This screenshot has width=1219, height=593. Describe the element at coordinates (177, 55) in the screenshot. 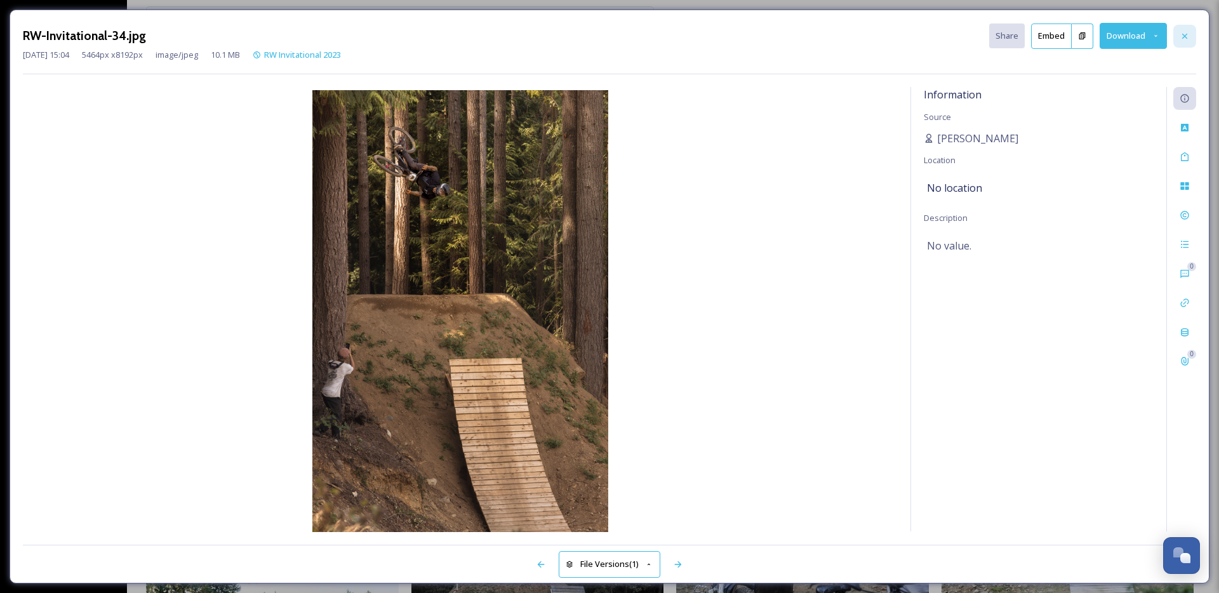

I see `span: image/jpeg` at that location.